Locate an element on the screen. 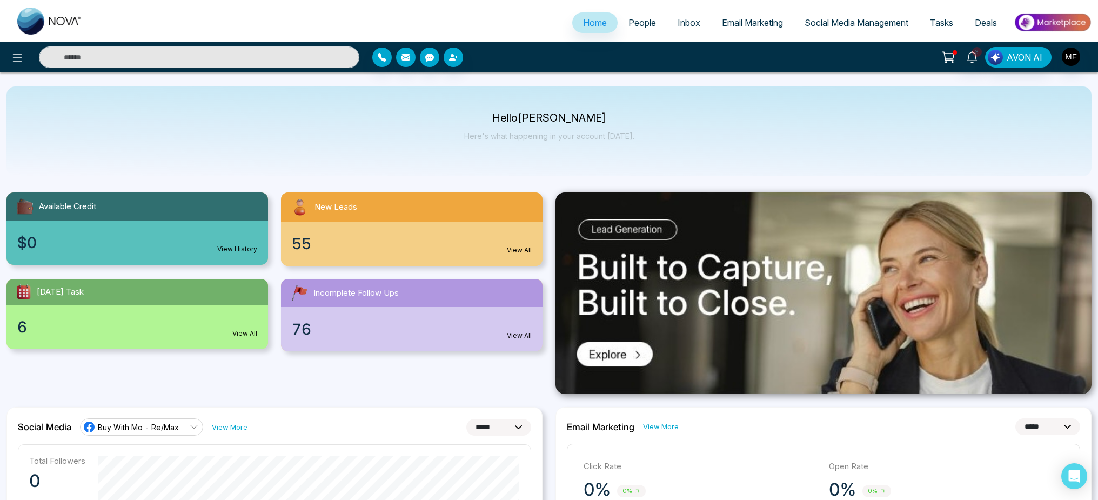  a: Incomplete Follow Ups76View All is located at coordinates (412, 315).